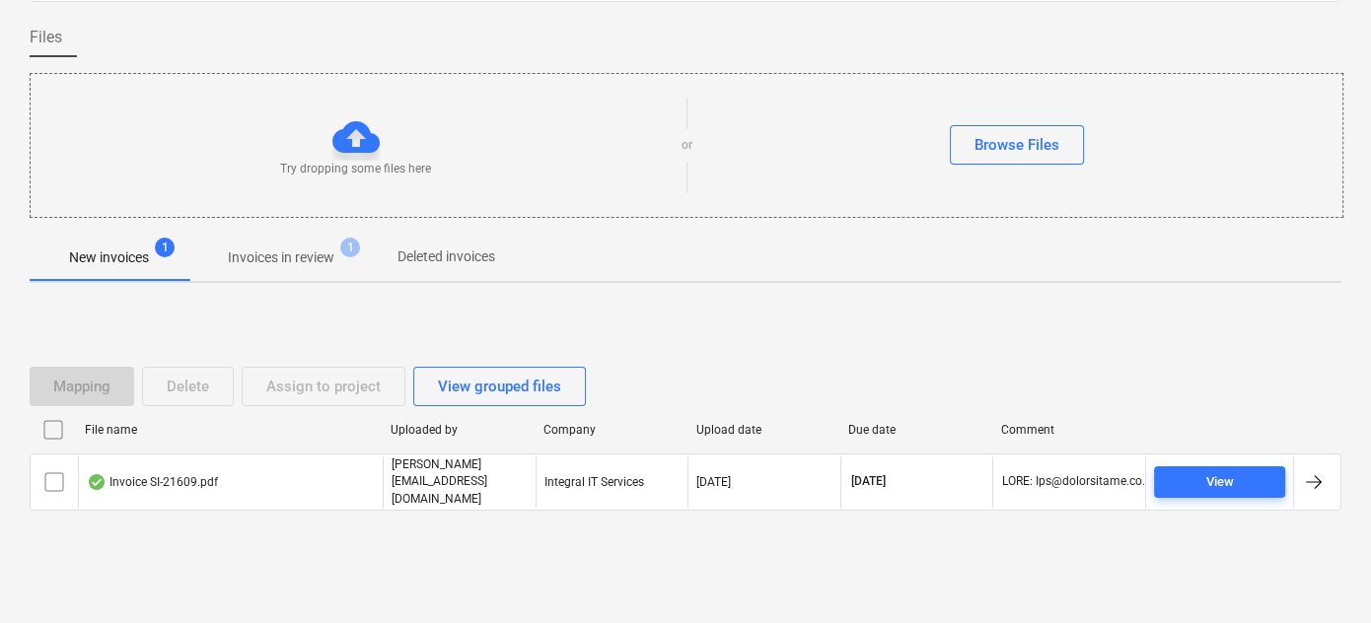 Image resolution: width=1371 pixels, height=623 pixels. What do you see at coordinates (686, 145) in the screenshot?
I see `div: Try dropping some files hereorBrowse Files` at bounding box center [686, 145].